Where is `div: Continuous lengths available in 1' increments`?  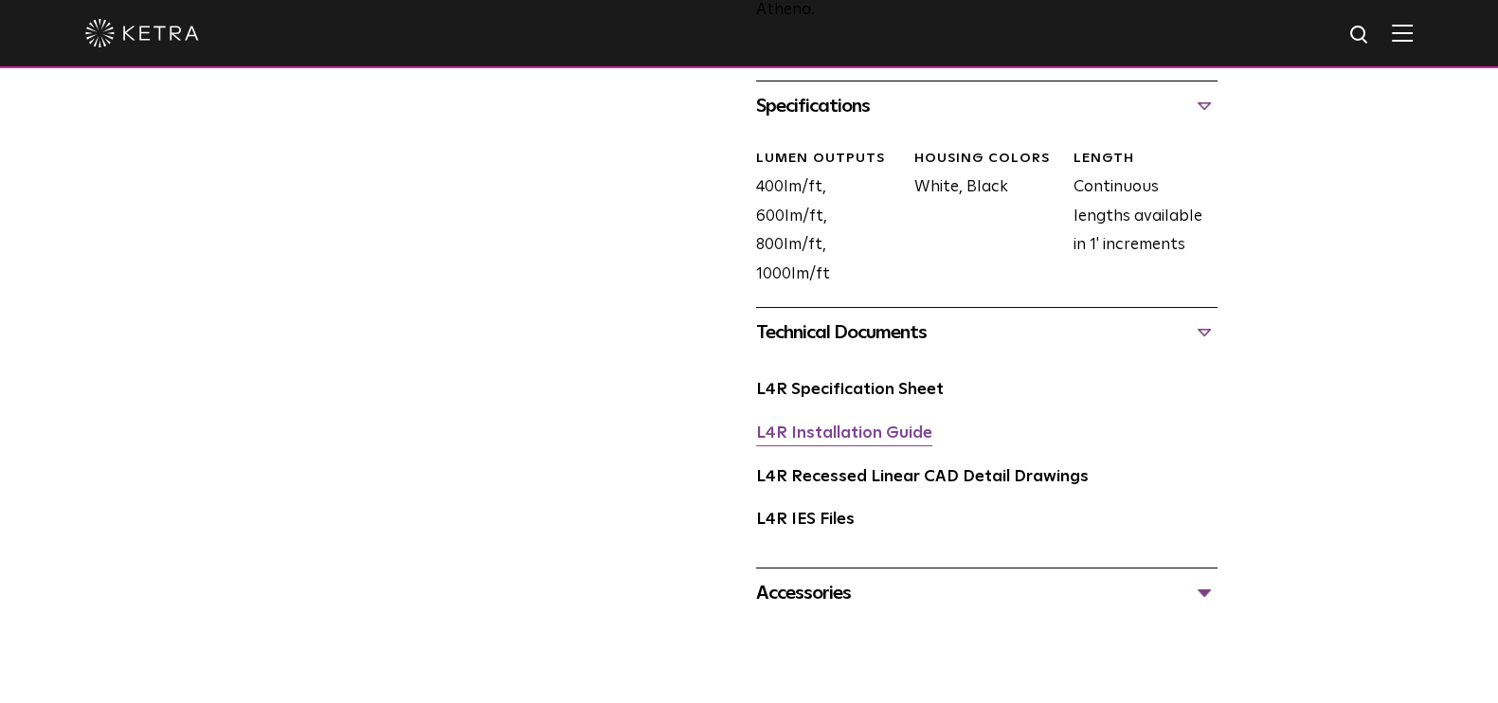 div: Continuous lengths available in 1' increments is located at coordinates (1137, 219).